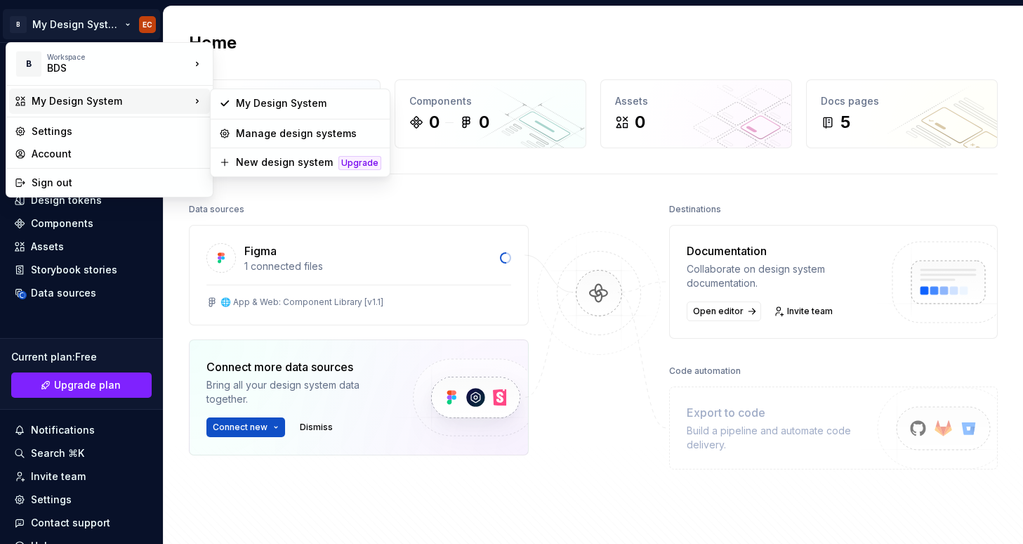 The image size is (1023, 544). I want to click on div: Manage design systems, so click(308, 133).